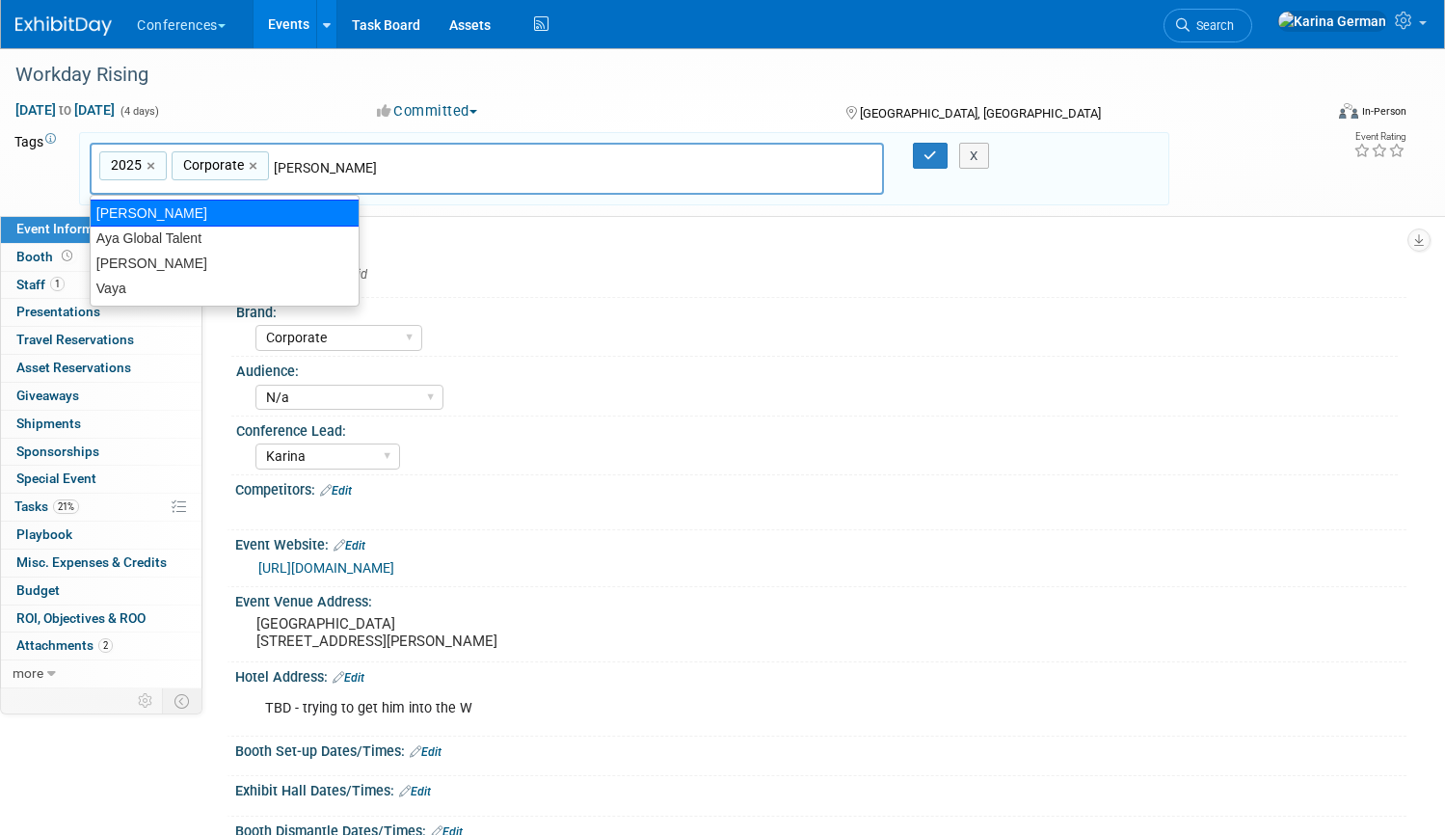  Describe the element at coordinates (67, 255) in the screenshot. I see `span: Booth not reserved yet` at that location.